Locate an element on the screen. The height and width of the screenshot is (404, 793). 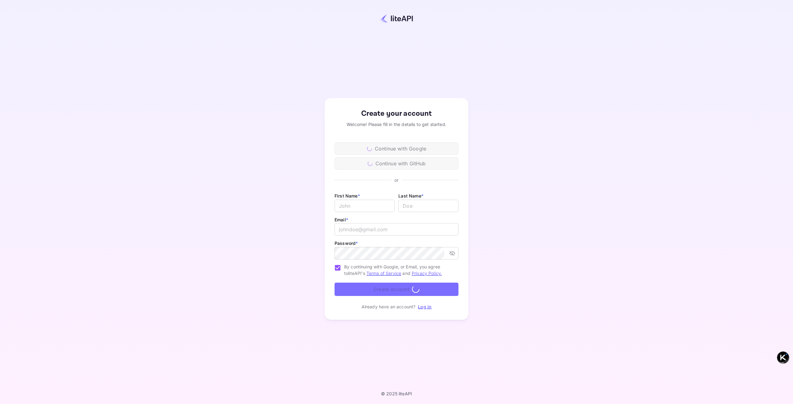
a: Log in is located at coordinates (425, 307).